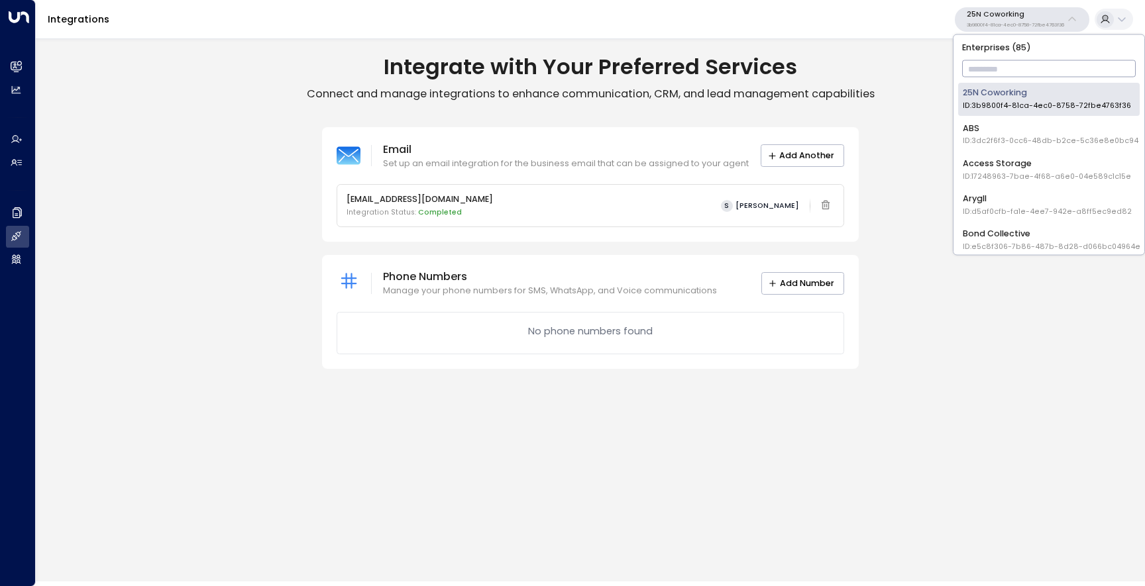 The image size is (1145, 586). What do you see at coordinates (825, 206) in the screenshot?
I see `span: Email integration cannot be deleted while linked to an active agent. Please deactivate the agent ...` at bounding box center [825, 206].